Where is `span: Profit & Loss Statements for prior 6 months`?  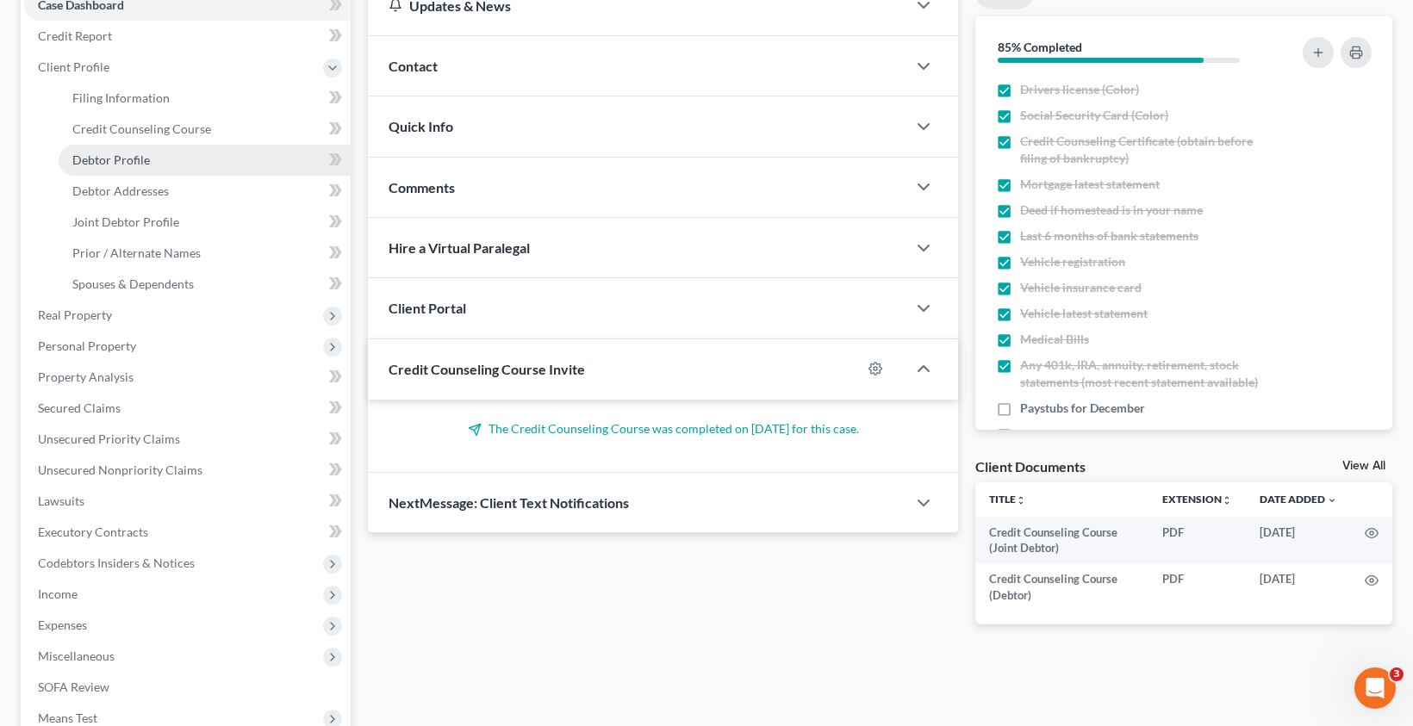 span: Profit & Loss Statements for prior 6 months is located at coordinates (1136, 434).